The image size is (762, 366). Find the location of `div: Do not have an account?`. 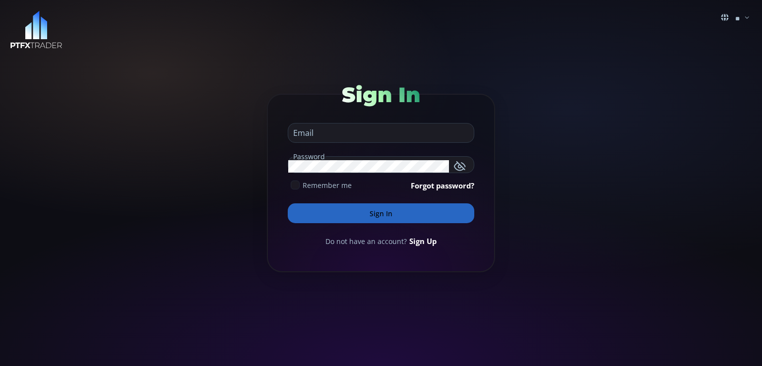

div: Do not have an account? is located at coordinates (381, 241).